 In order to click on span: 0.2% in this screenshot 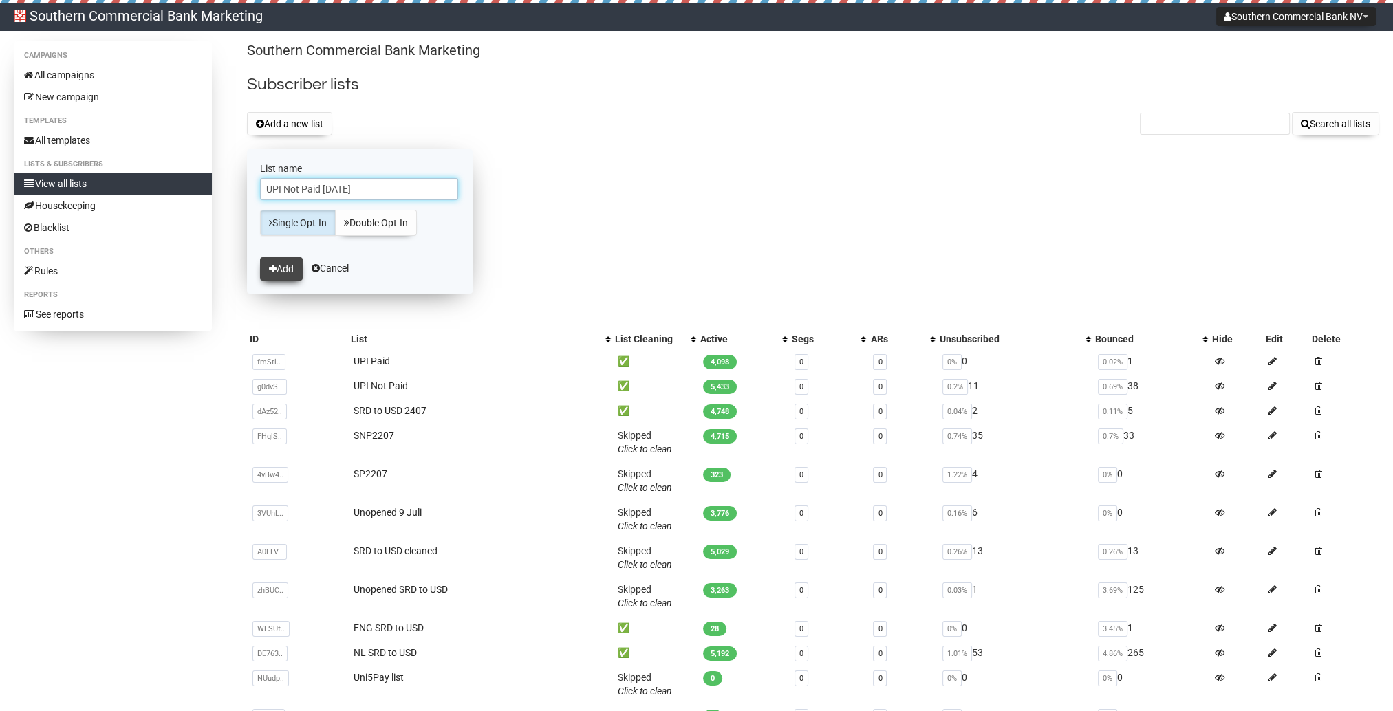, I will do `click(955, 386)`.